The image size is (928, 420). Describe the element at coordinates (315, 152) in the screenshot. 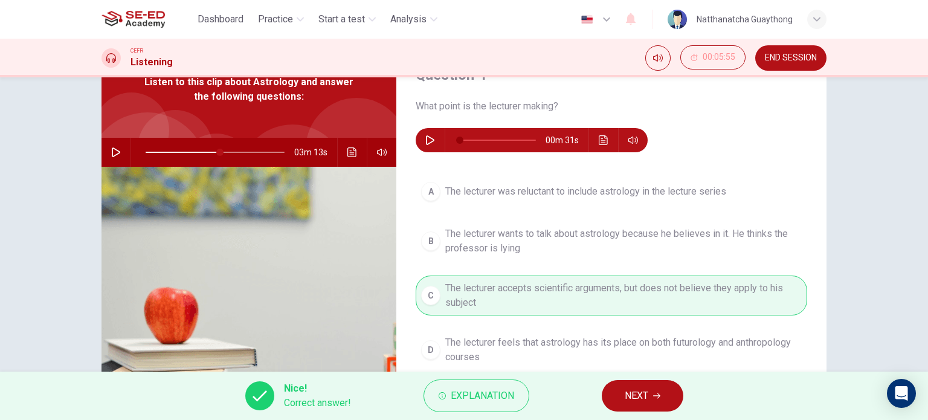

I see `span: 03m 13s` at that location.